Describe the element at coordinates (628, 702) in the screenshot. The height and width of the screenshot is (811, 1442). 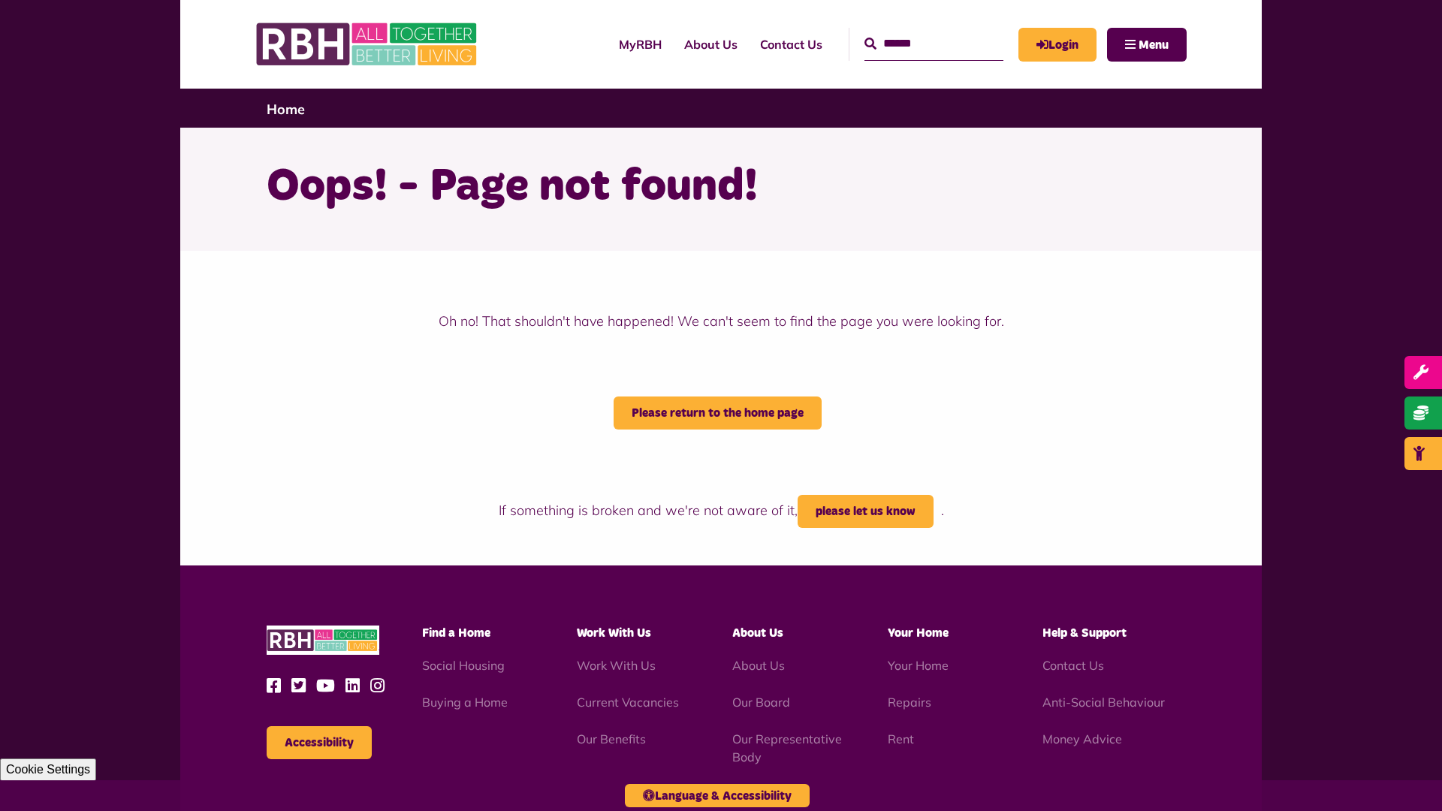
I see `a: Current Vacancies` at that location.